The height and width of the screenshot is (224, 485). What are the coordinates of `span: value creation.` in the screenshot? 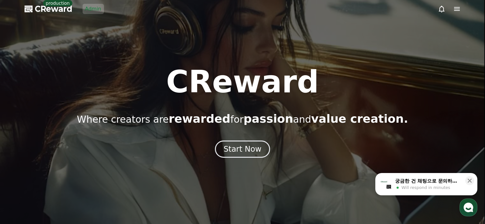 It's located at (360, 119).